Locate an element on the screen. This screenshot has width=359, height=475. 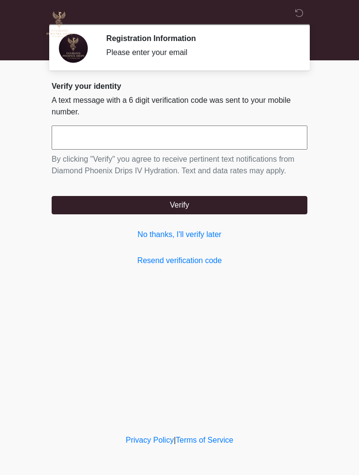
p: By clicking "Verify" you agree to receive pertinent text notifications from Diamond Phoenix Drips... is located at coordinates (180, 165).